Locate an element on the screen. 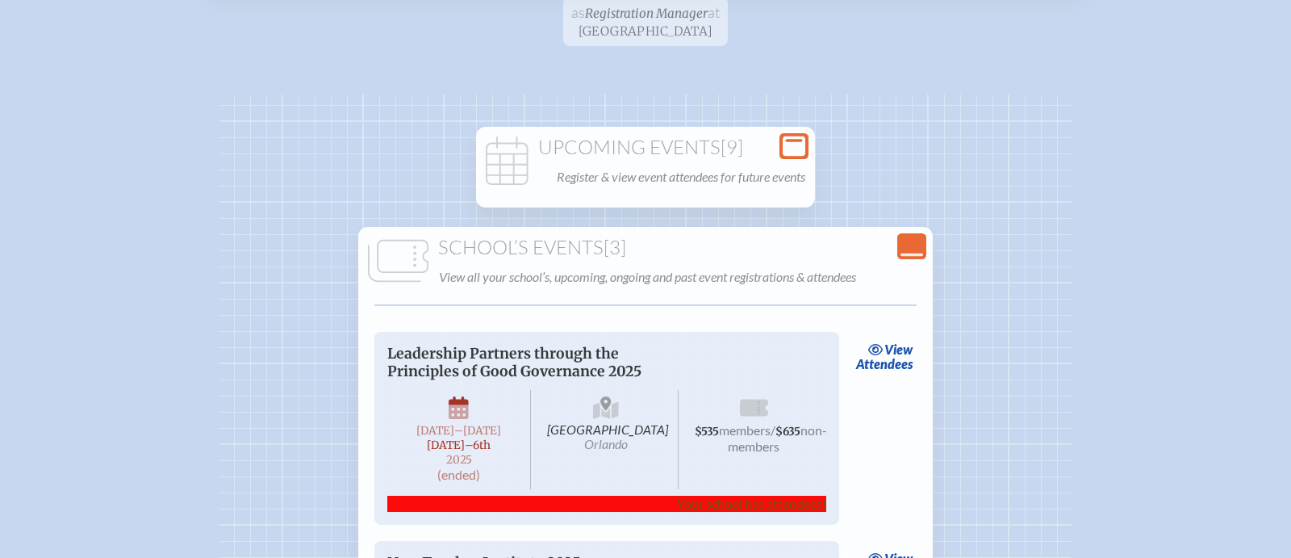 This screenshot has height=558, width=1291. a: viewAttendees is located at coordinates (885, 357).